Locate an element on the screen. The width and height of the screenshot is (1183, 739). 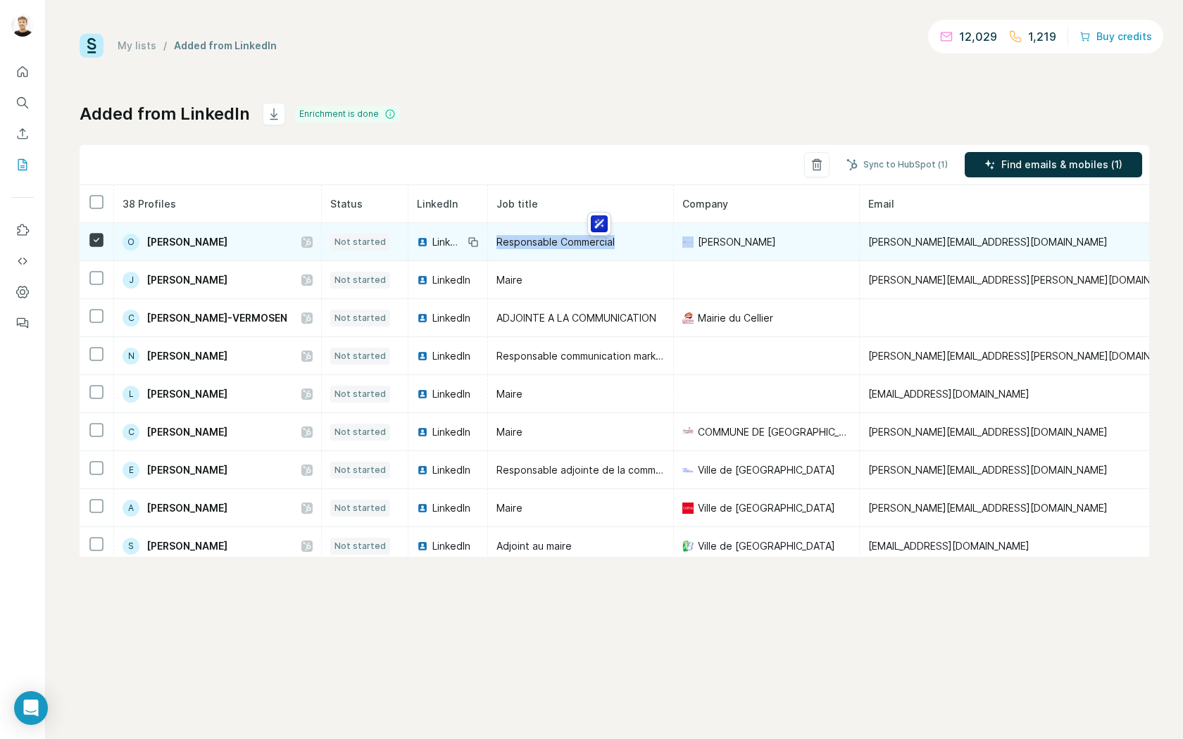
span: Find emails & mobiles (1) is located at coordinates (1062, 165).